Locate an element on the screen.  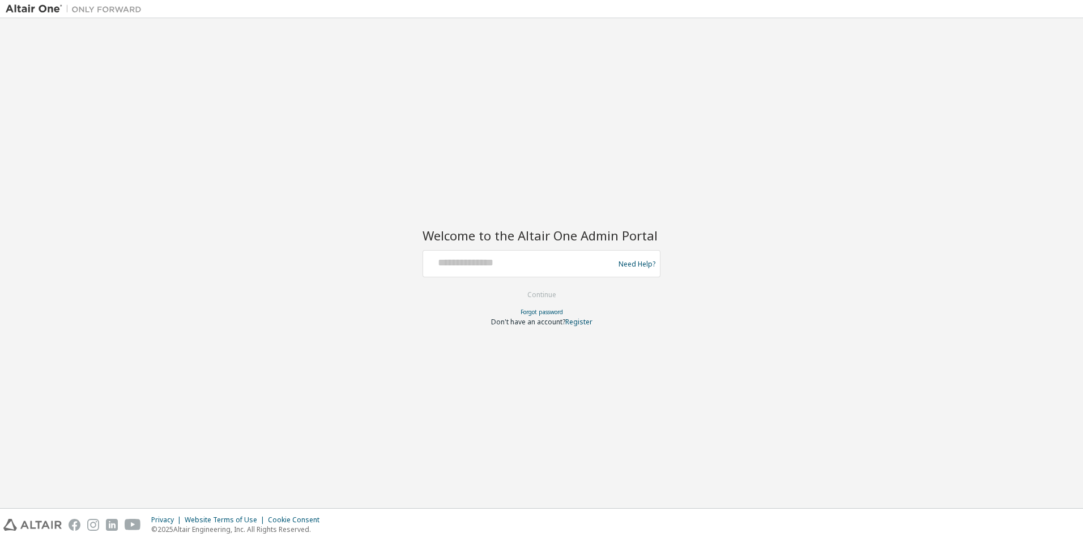
img: instagram.svg is located at coordinates (93, 524).